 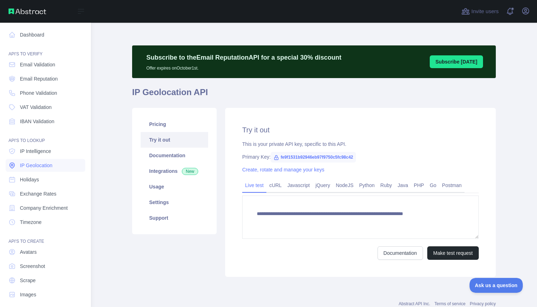 I want to click on a: IP Geolocation, so click(x=45, y=166).